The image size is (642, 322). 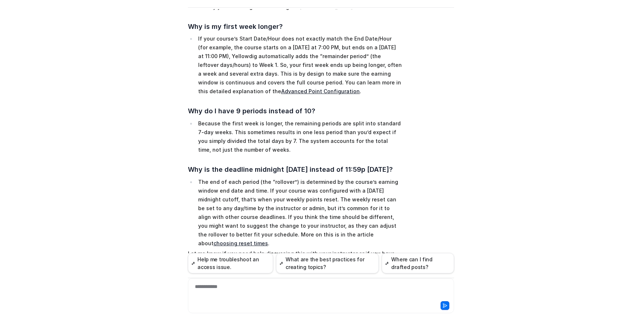 What do you see at coordinates (327, 263) in the screenshot?
I see `button: What are the best practices for creating topics?` at bounding box center [327, 263].